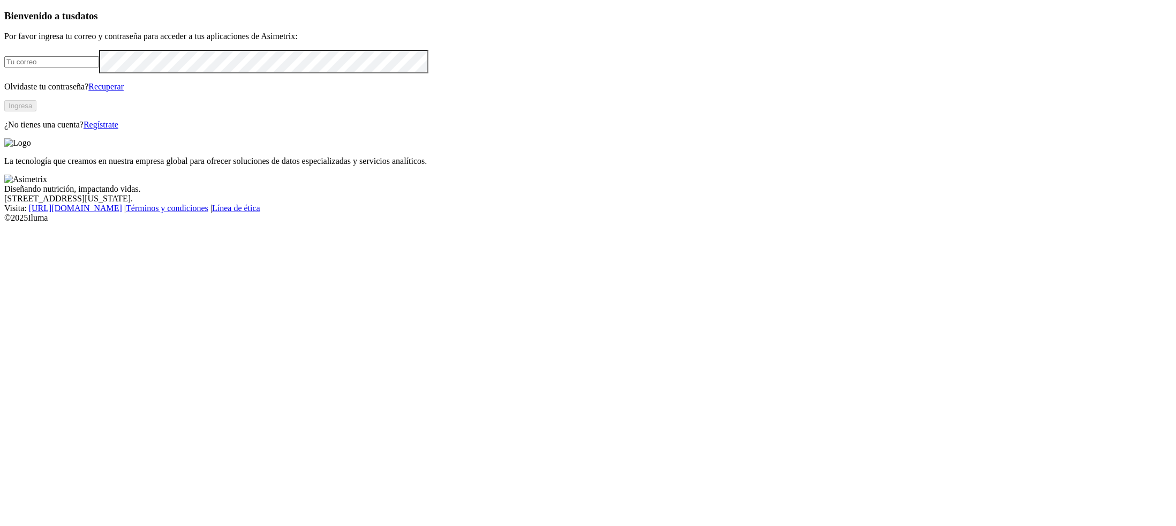  I want to click on p: Por favor ingresa tu correo y contraseña para acceder a tus aplicaciones de Asimetrix:, so click(588, 36).